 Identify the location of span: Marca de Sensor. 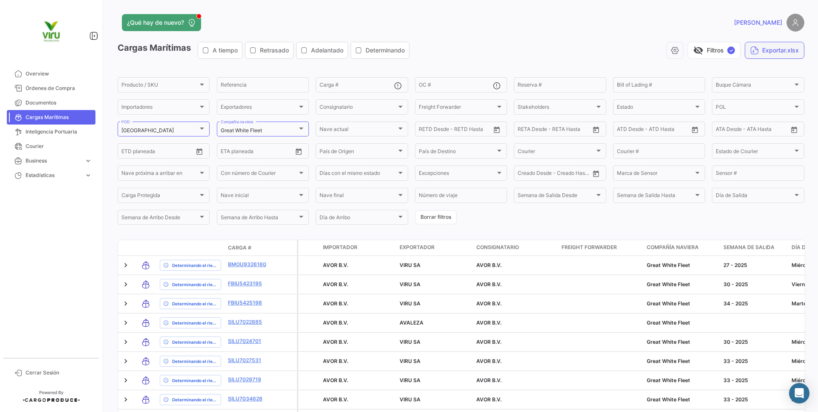
(656, 174).